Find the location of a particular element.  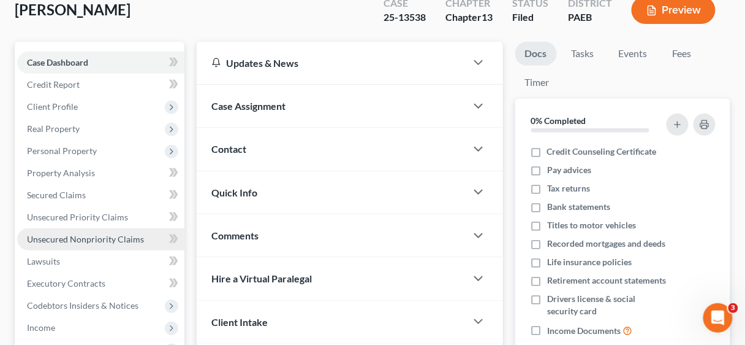

div: Filed is located at coordinates (530, 17).